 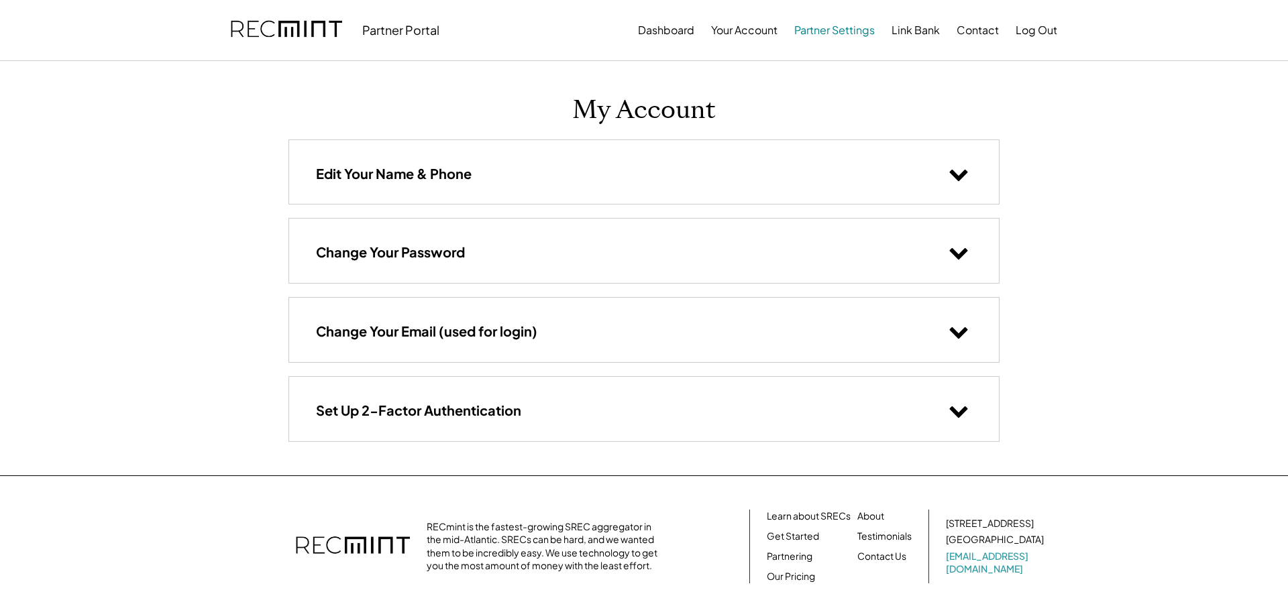 What do you see at coordinates (809, 517) in the screenshot?
I see `a: Learn about SRECs` at bounding box center [809, 517].